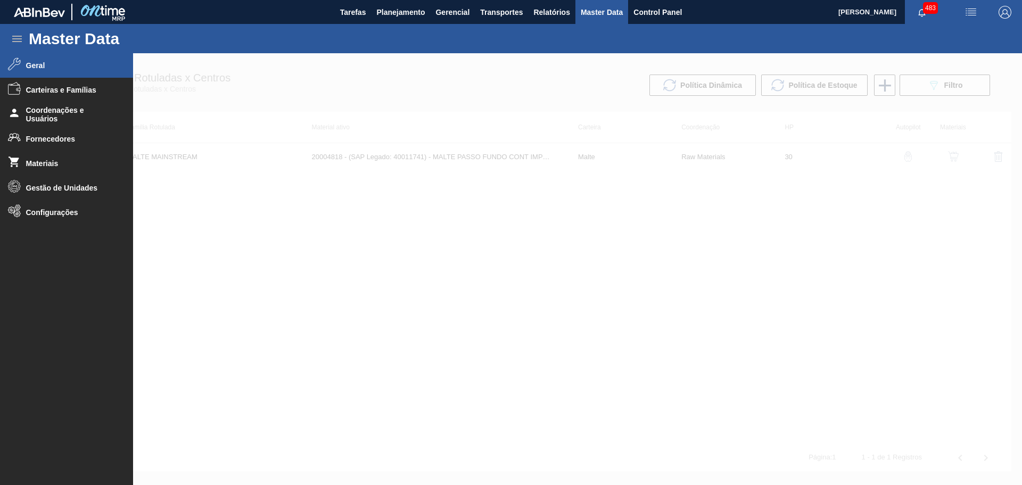 The image size is (1022, 485). What do you see at coordinates (657, 12) in the screenshot?
I see `span: Control Panel` at bounding box center [657, 12].